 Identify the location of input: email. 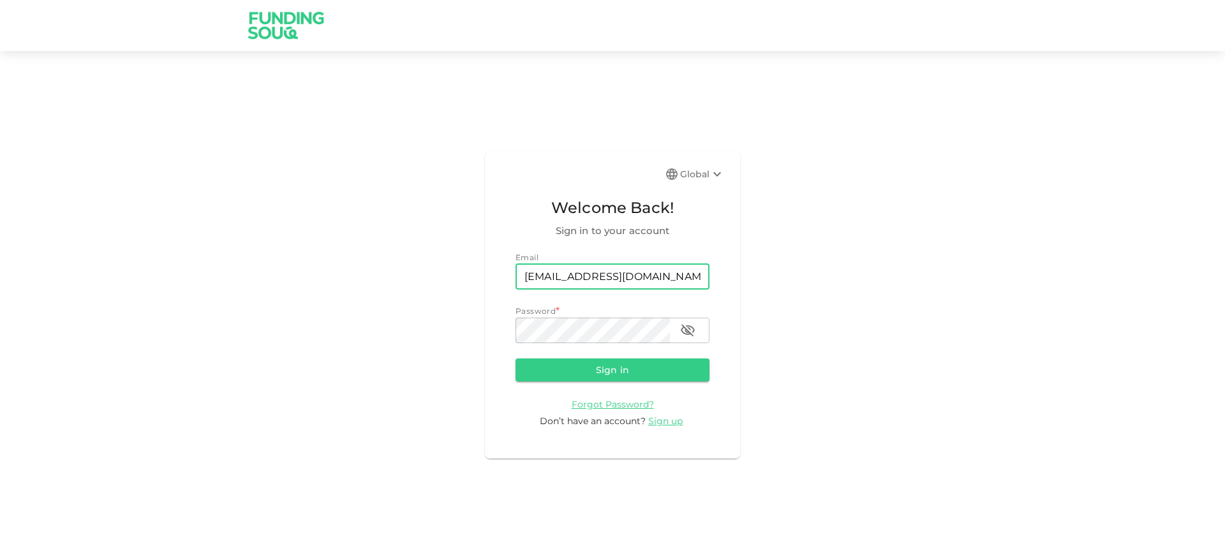
(613, 277).